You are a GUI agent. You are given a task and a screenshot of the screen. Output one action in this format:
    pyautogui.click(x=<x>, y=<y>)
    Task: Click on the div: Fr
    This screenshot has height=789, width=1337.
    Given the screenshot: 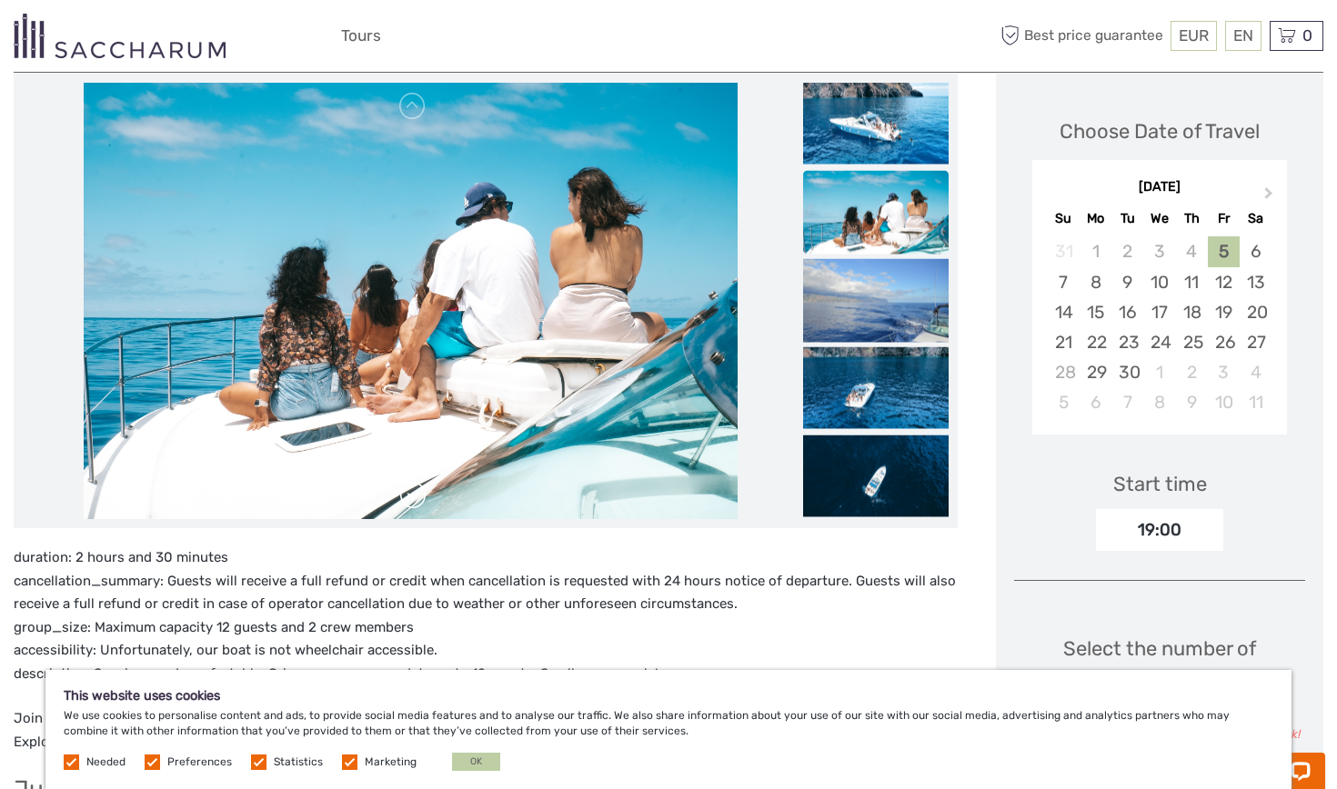 What is the action you would take?
    pyautogui.click(x=1223, y=218)
    